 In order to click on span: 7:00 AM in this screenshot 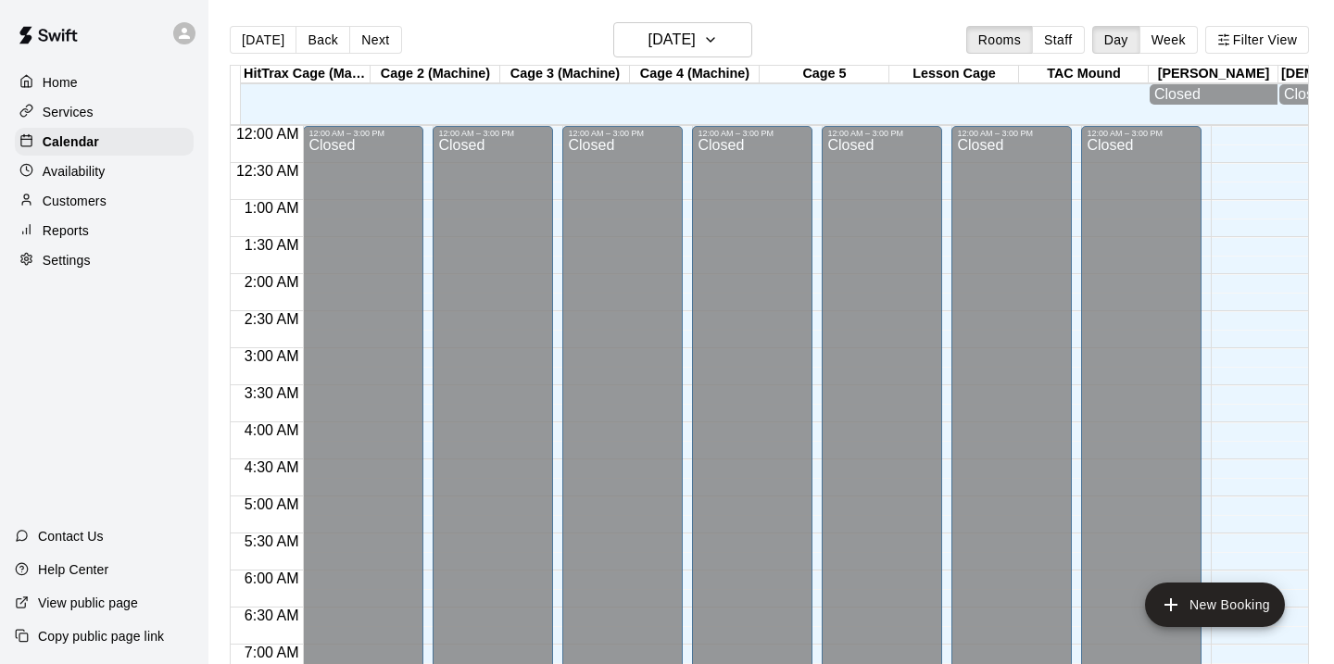, I will do `click(272, 652)`.